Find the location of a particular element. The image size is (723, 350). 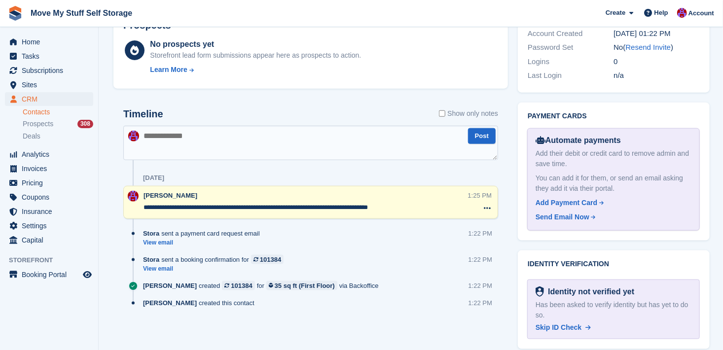

a: Preview store is located at coordinates (87, 275).